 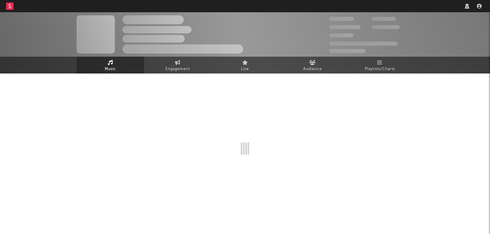 I want to click on span: Engagement, so click(x=178, y=69).